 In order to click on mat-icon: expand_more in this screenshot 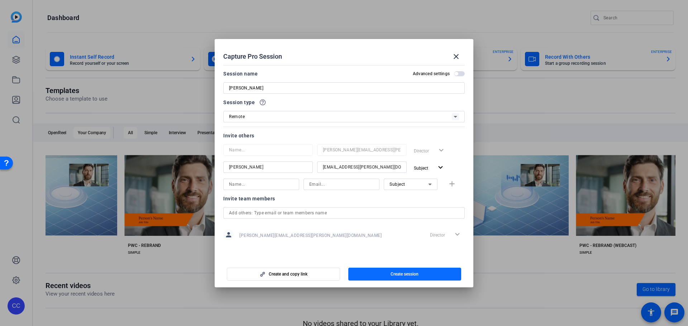, I will do `click(440, 168)`.